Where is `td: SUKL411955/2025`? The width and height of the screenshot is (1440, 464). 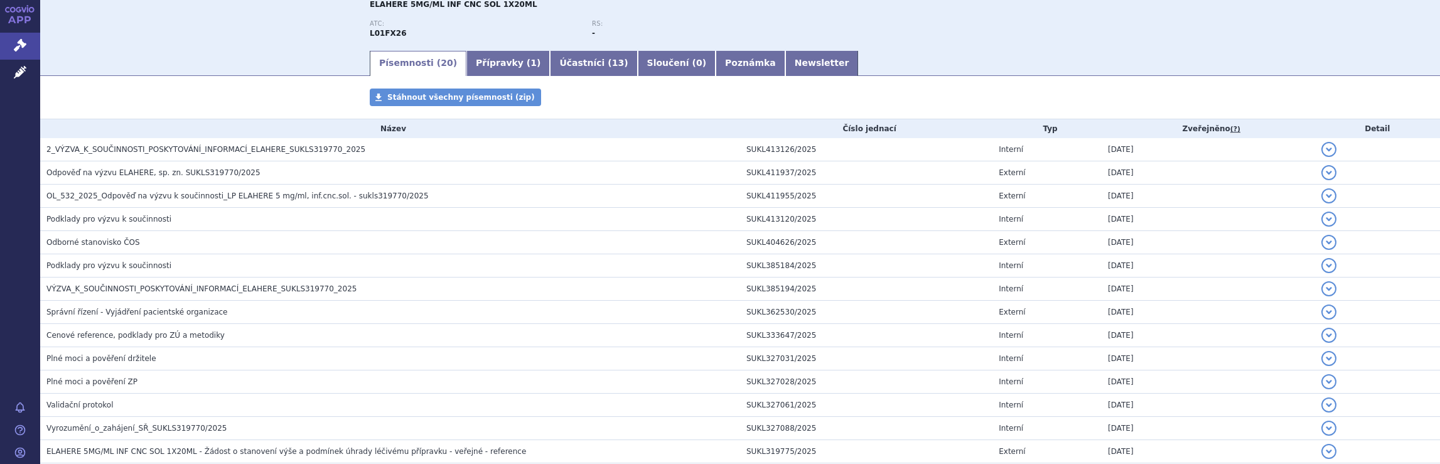 td: SUKL411955/2025 is located at coordinates (867, 196).